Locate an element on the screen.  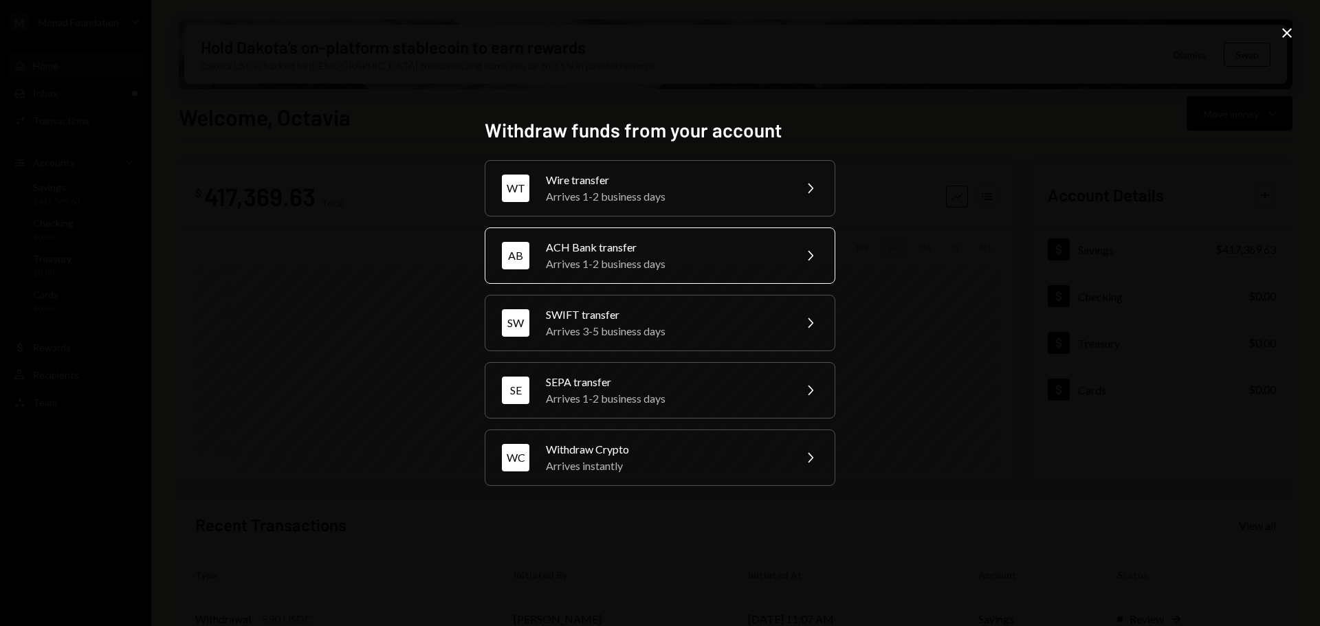
button: SWSWIFT transferArrives 3-5 business days is located at coordinates (660, 323).